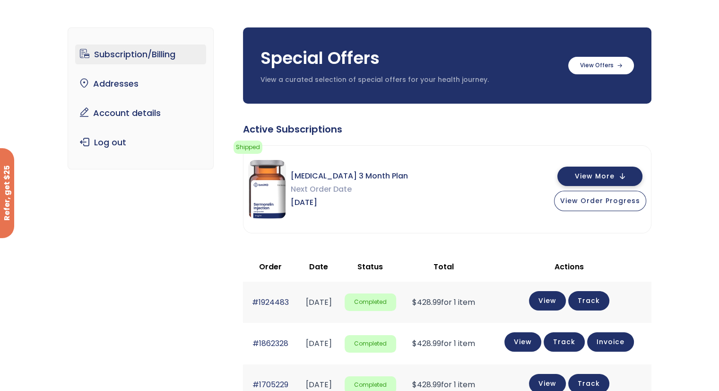 This screenshot has height=391, width=719. Describe the element at coordinates (140, 54) in the screenshot. I see `a: Subscription/Billing` at that location.